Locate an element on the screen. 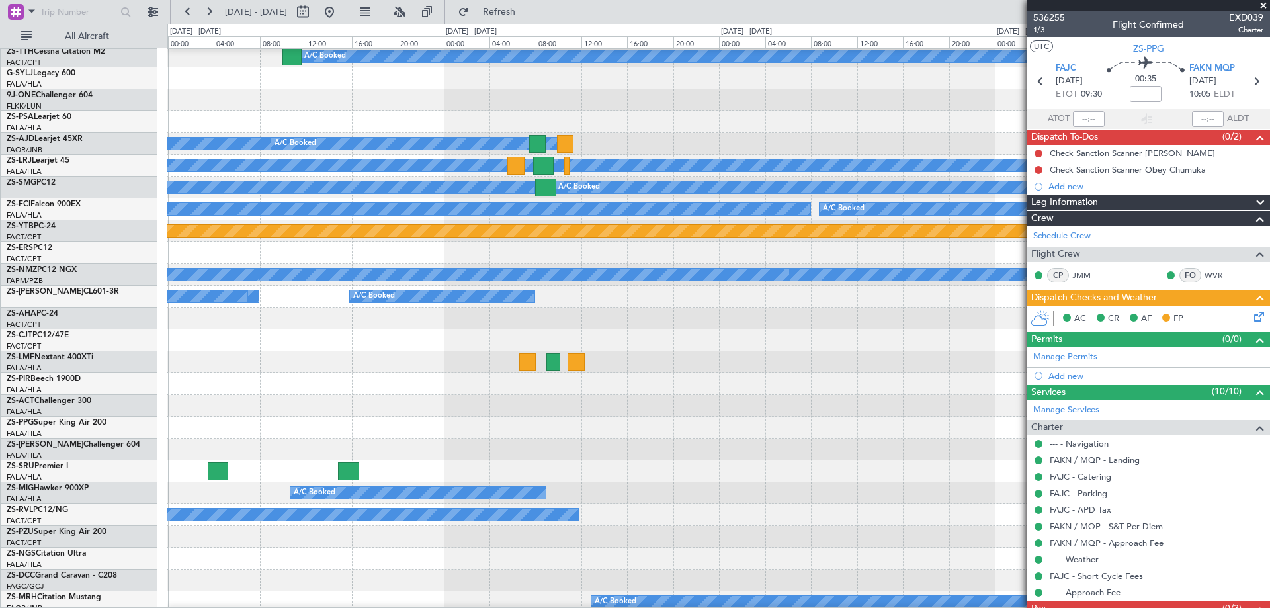 The width and height of the screenshot is (1270, 608). button: Refresh is located at coordinates (491, 12).